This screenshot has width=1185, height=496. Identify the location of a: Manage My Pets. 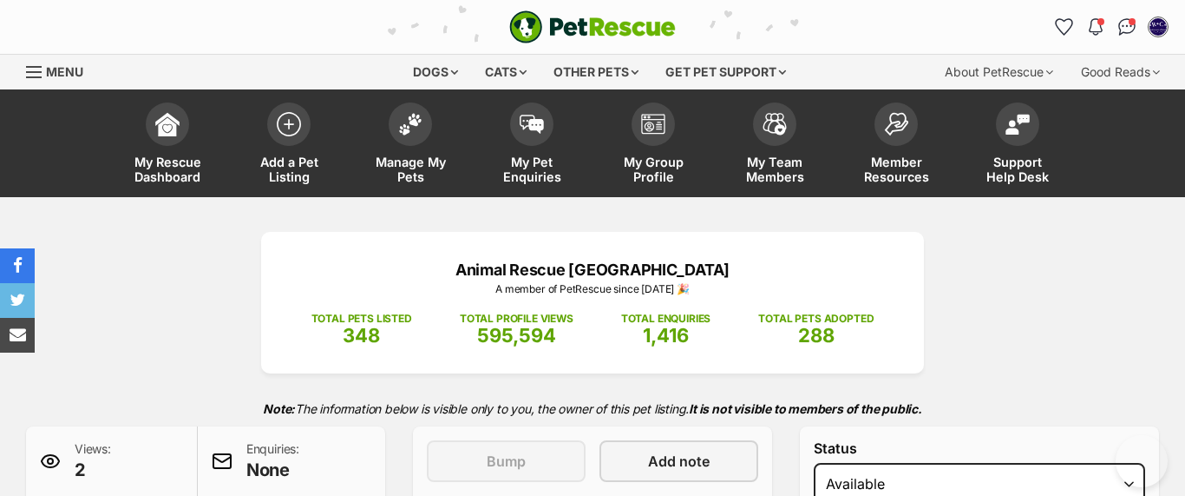
(410, 145).